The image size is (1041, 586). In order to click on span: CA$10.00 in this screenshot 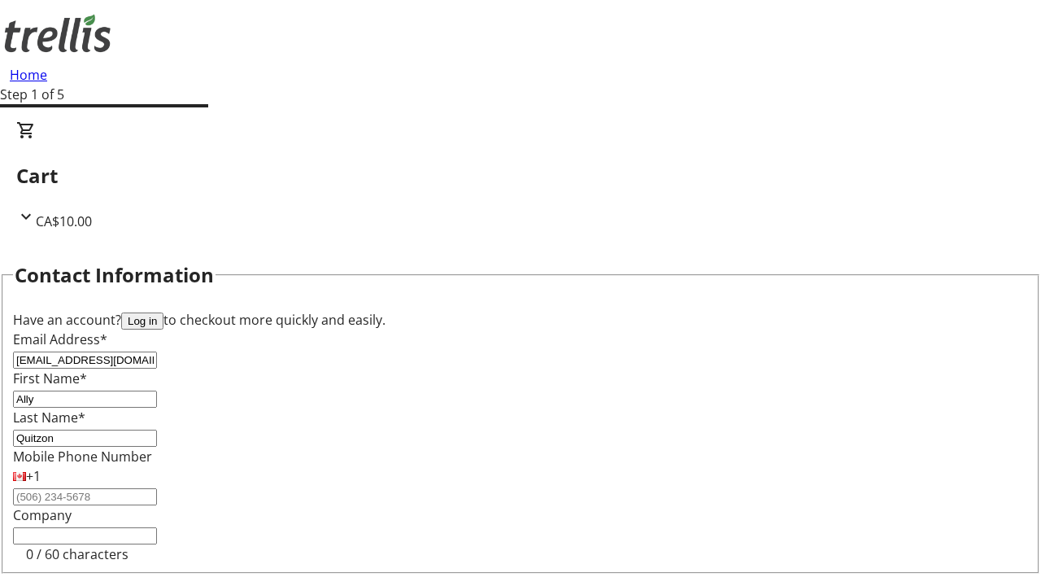, I will do `click(63, 221)`.